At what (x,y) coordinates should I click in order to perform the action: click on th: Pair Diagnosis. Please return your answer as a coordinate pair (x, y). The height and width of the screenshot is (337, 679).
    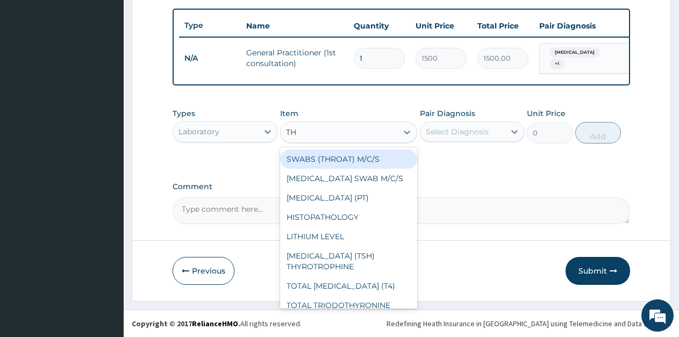
    Looking at the image, I should click on (593, 26).